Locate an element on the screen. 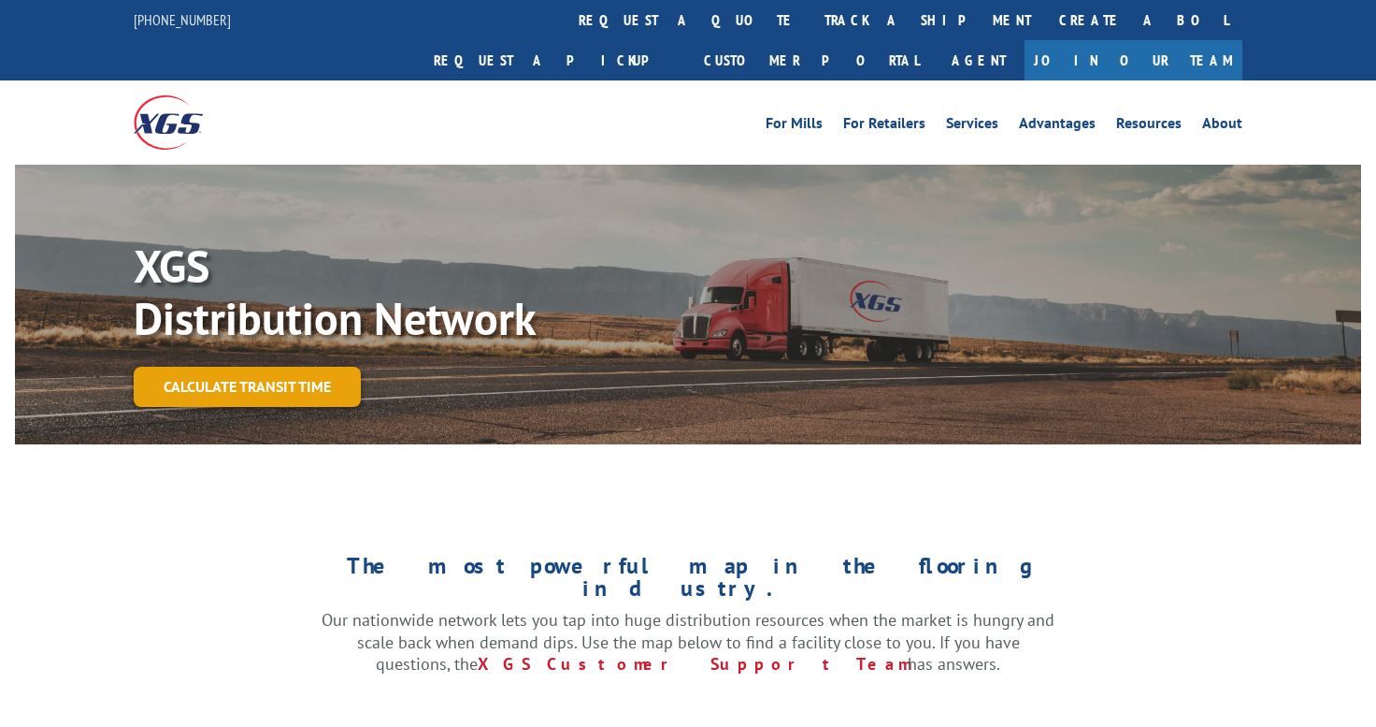  a: Calculate transit time is located at coordinates (247, 386).